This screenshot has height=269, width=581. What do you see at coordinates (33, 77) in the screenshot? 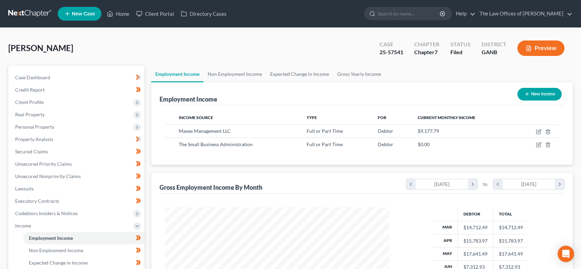
I see `span: Case Dashboard` at bounding box center [33, 77].